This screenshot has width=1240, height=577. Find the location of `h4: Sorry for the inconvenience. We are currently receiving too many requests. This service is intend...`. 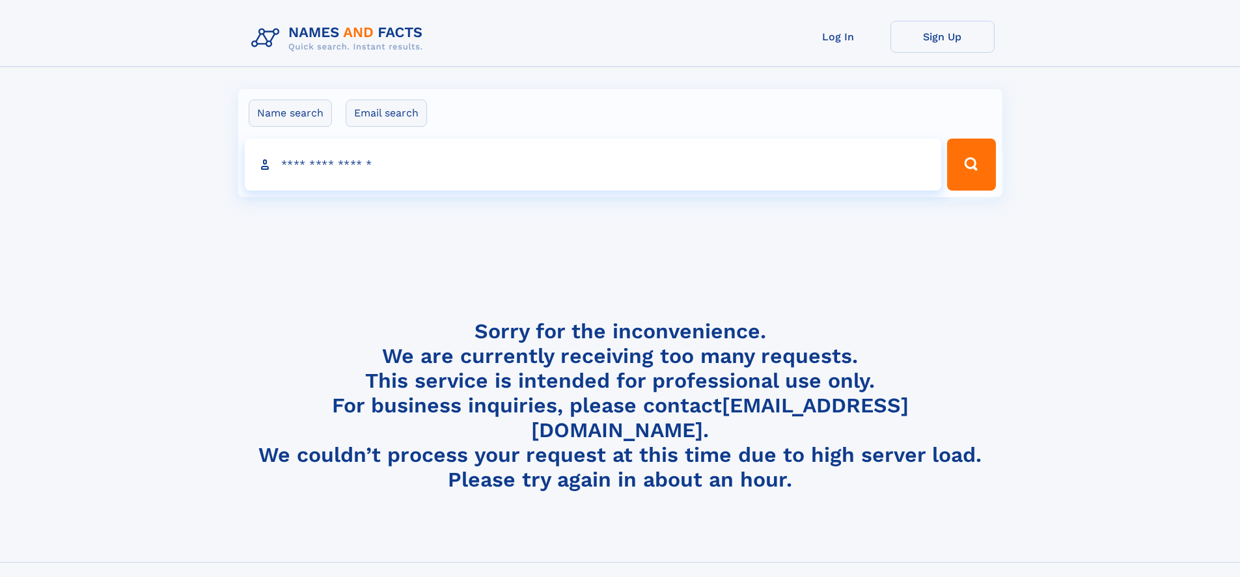

h4: Sorry for the inconvenience. We are currently receiving too many requests. This service is intend... is located at coordinates (620, 405).